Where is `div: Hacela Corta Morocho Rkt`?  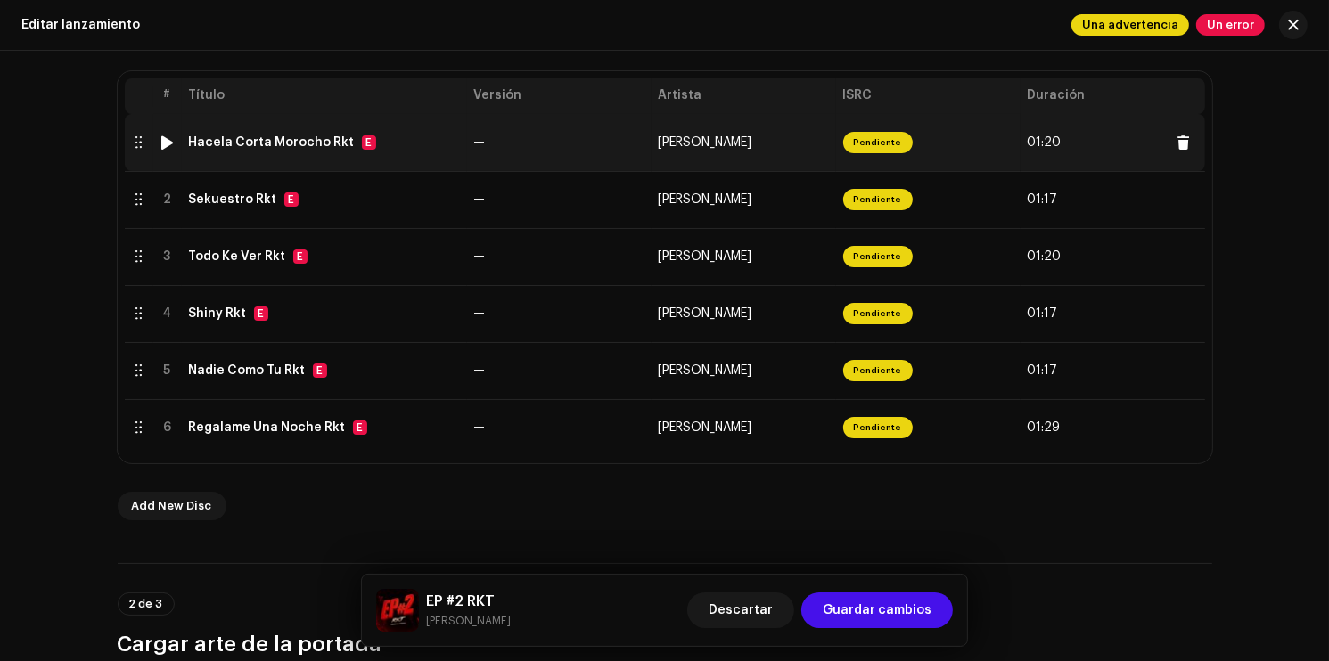 div: Hacela Corta Morocho Rkt is located at coordinates (272, 143).